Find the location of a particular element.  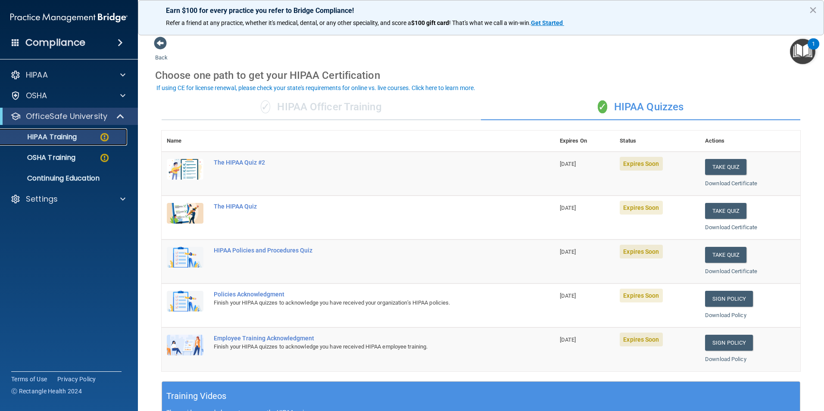

a: HIPAA is located at coordinates (68, 75).